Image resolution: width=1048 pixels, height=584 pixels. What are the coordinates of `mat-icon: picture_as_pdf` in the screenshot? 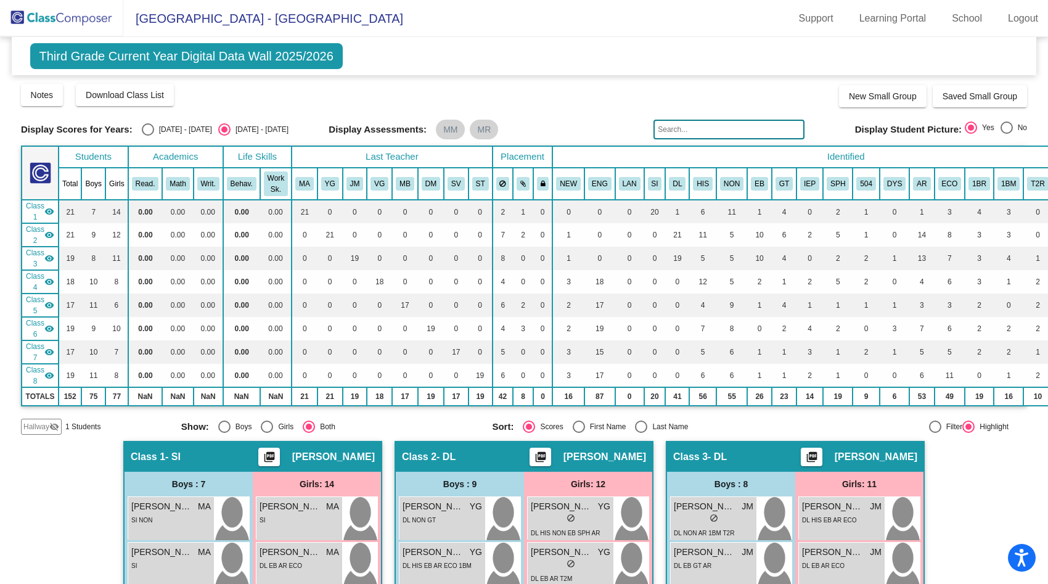 It's located at (811, 459).